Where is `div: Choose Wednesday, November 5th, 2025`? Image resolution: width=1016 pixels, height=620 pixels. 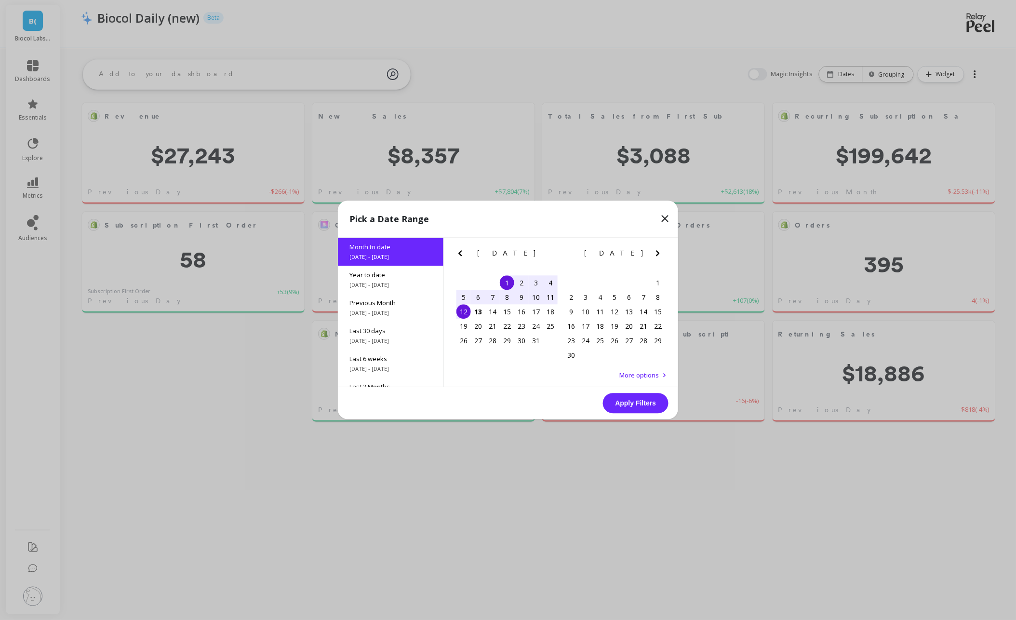 div: Choose Wednesday, November 5th, 2025 is located at coordinates (614, 297).